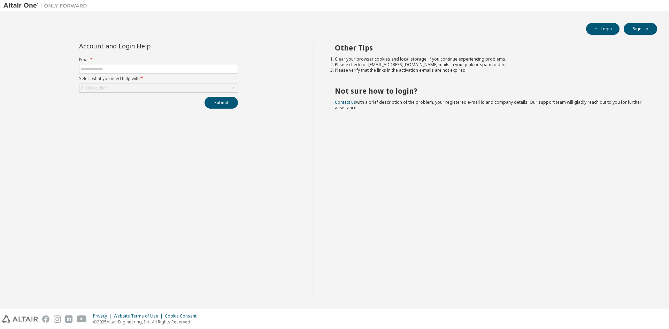 Image resolution: width=669 pixels, height=329 pixels. What do you see at coordinates (490, 59) in the screenshot?
I see `li: Clear your browser cookies and local storage, if you continue experiencing problems.` at bounding box center [490, 59].